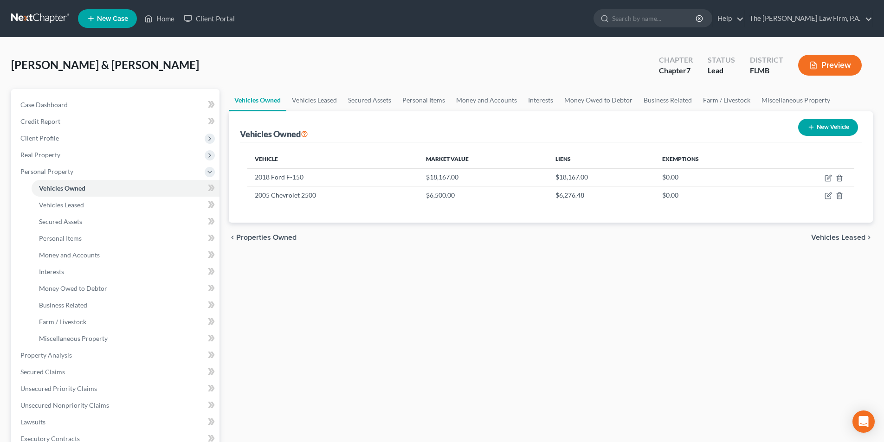 This screenshot has width=884, height=442. I want to click on div: Vehicles Owned, so click(274, 134).